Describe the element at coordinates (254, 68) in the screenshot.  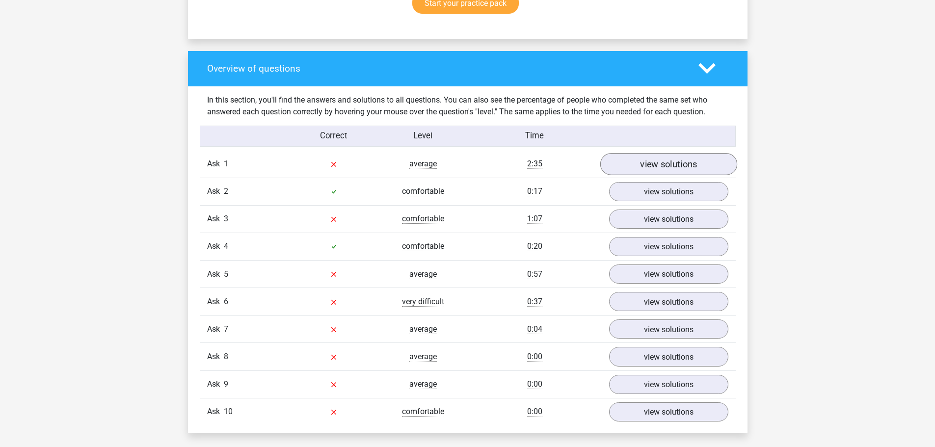
I see `font: Overview of questions` at that location.